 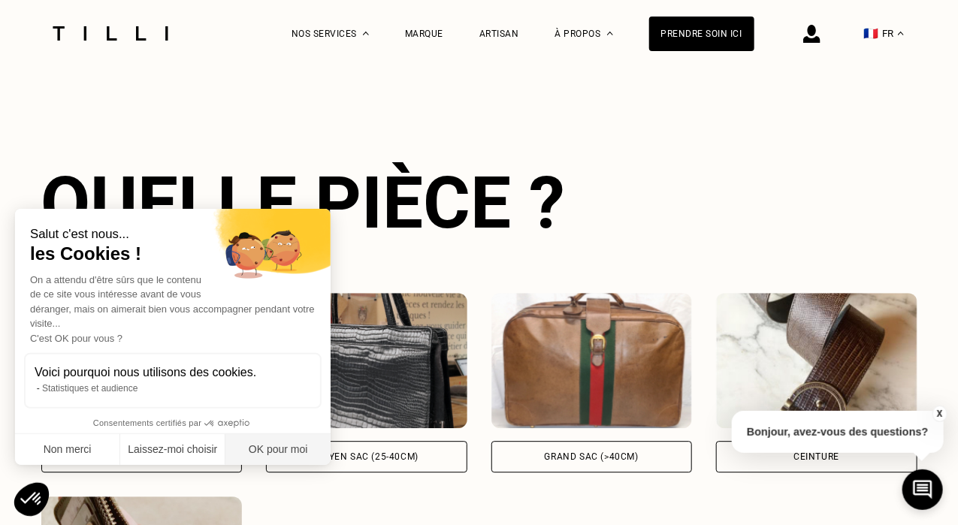 What do you see at coordinates (424, 34) in the screenshot?
I see `a: Marque` at bounding box center [424, 34].